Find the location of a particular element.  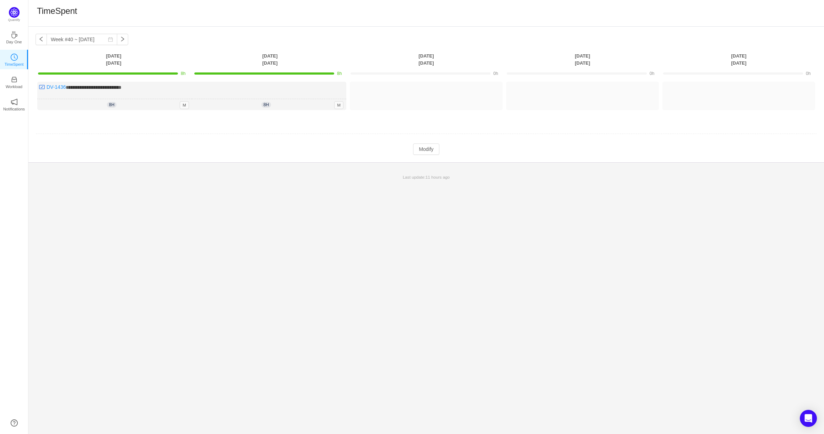

i: icon: inbox is located at coordinates (14, 80).